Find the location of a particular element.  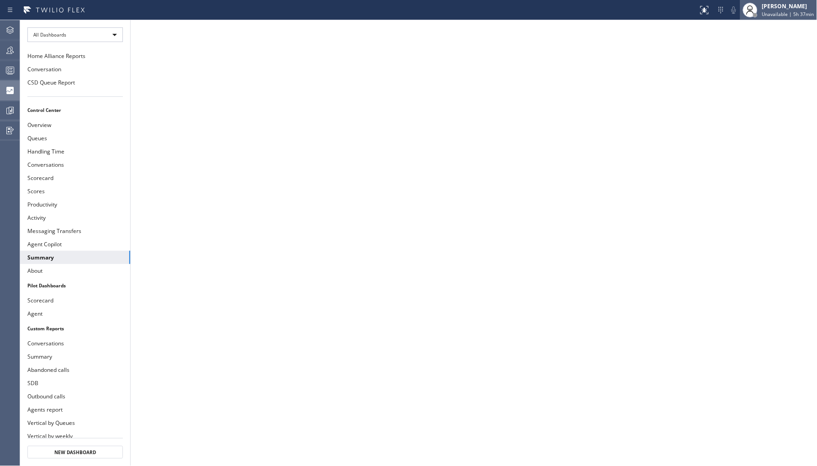

button: New Dashboard is located at coordinates (75, 453).